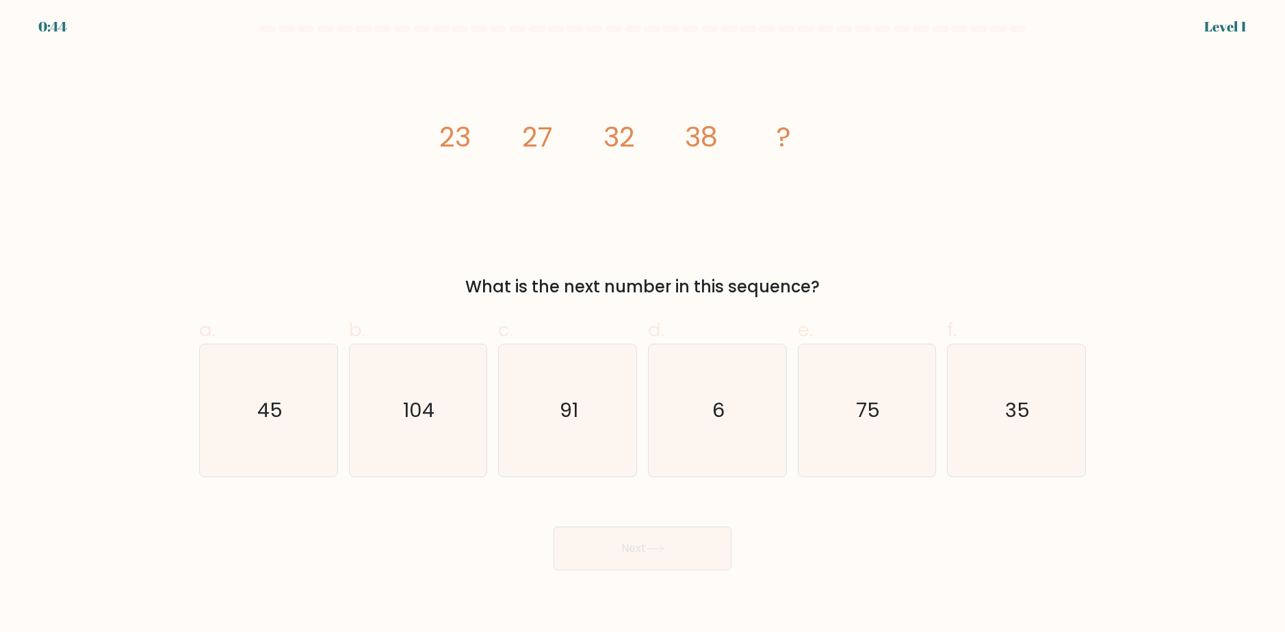  What do you see at coordinates (643, 548) in the screenshot?
I see `button: Next` at bounding box center [643, 548].